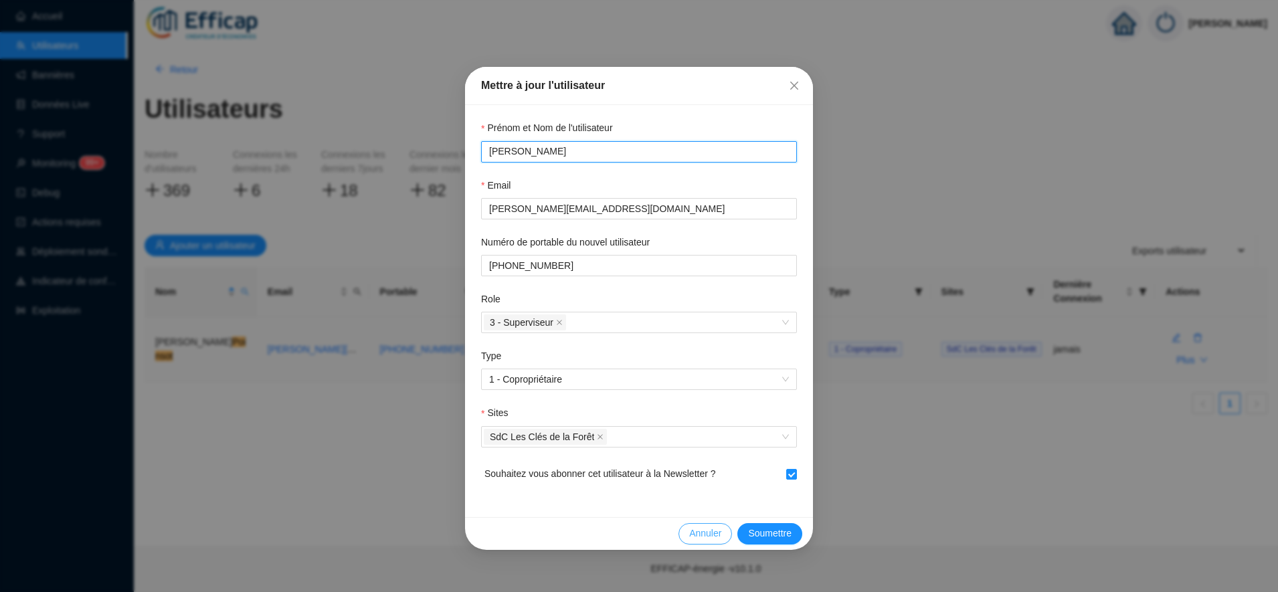 Image resolution: width=1278 pixels, height=592 pixels. What do you see at coordinates (638, 209) in the screenshot?
I see `input: Email` at bounding box center [638, 209].